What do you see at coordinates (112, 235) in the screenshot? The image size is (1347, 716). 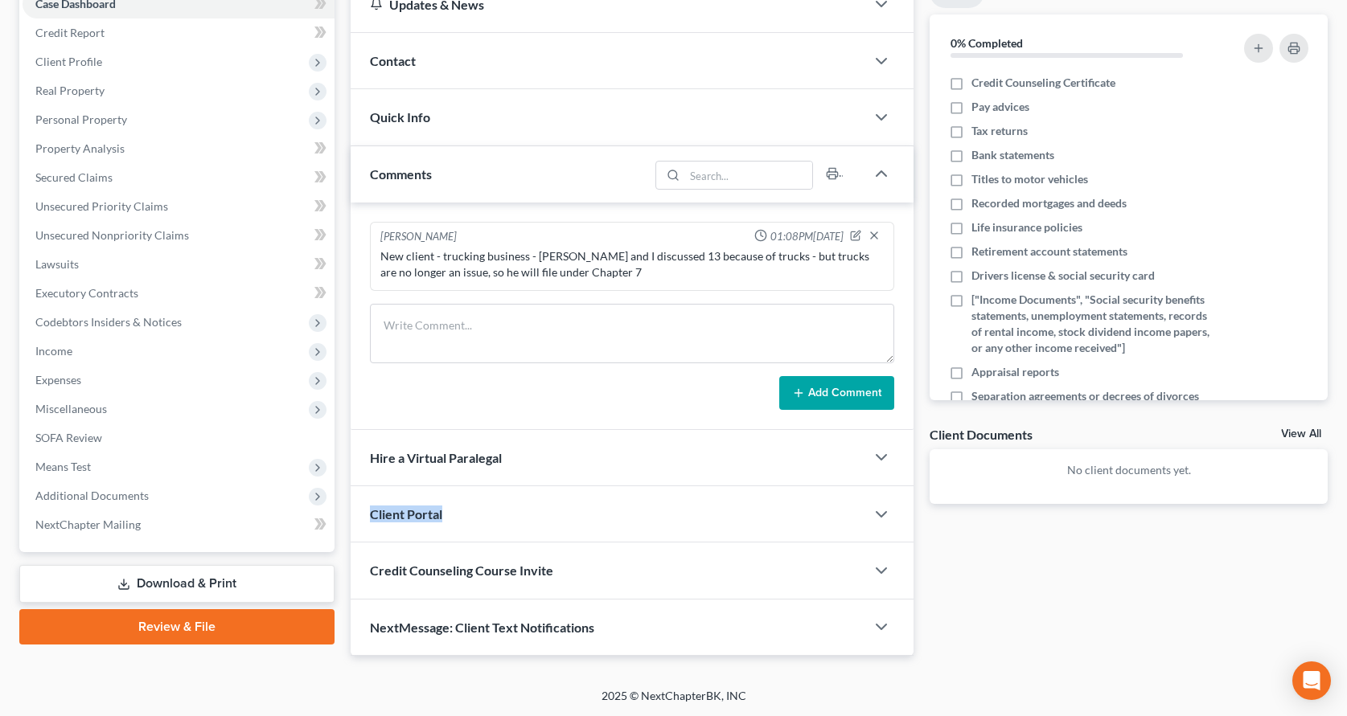 I see `span: Unsecured Nonpriority Claims` at bounding box center [112, 235].